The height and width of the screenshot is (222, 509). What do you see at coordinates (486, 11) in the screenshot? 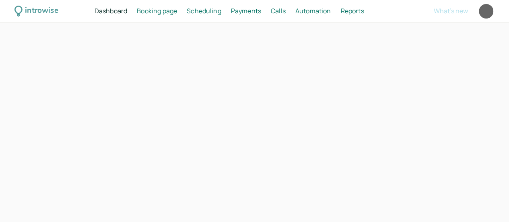
I see `a: Account` at bounding box center [486, 11].